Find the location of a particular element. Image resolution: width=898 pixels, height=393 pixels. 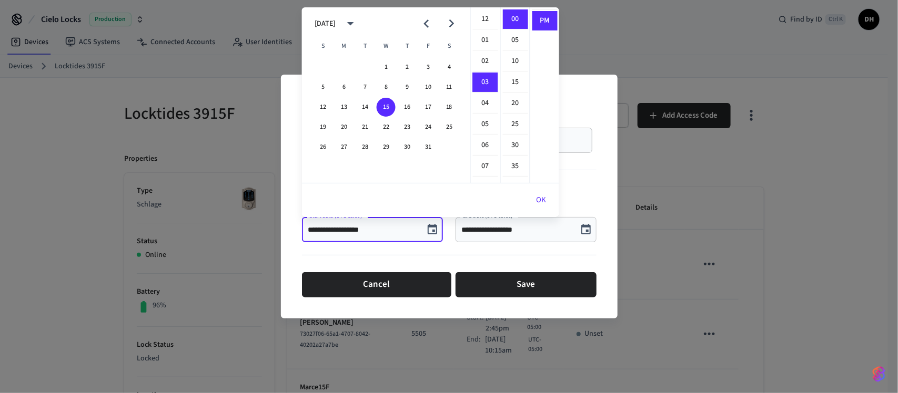

span: Friday is located at coordinates (428, 46).